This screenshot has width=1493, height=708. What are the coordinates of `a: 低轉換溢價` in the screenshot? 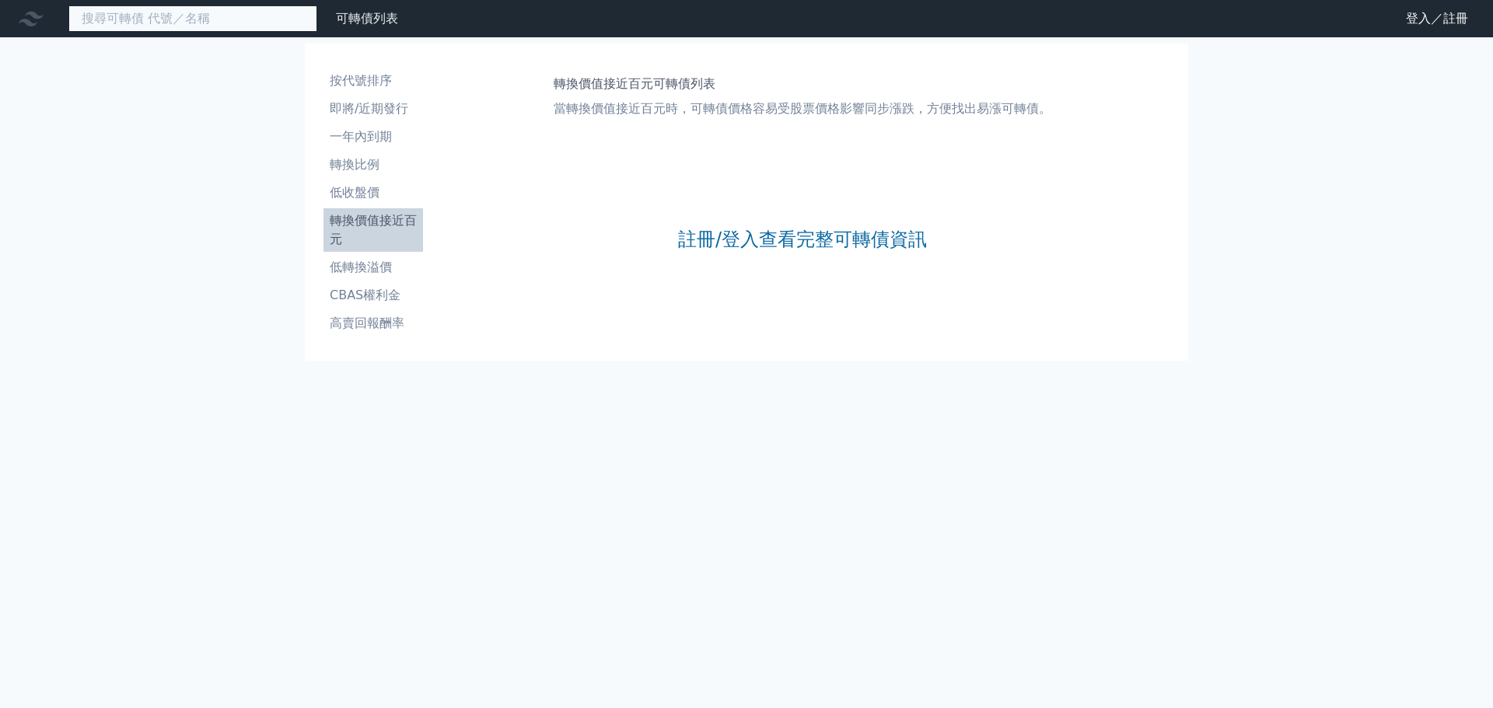 It's located at (373, 267).